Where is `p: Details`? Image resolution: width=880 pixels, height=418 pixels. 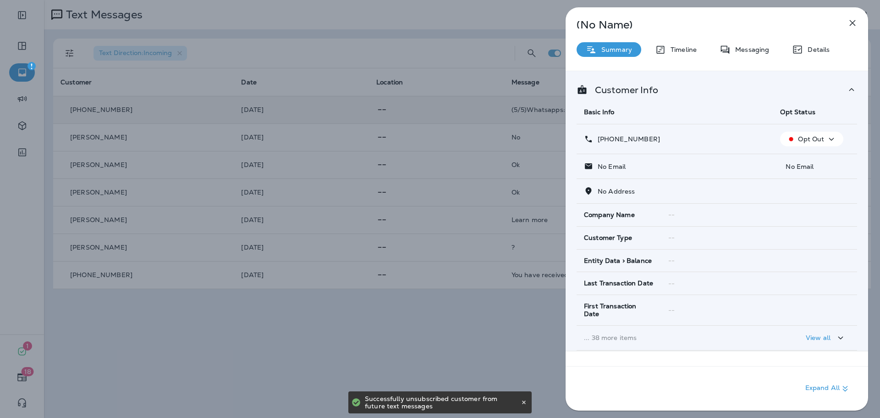 p: Details is located at coordinates (816, 50).